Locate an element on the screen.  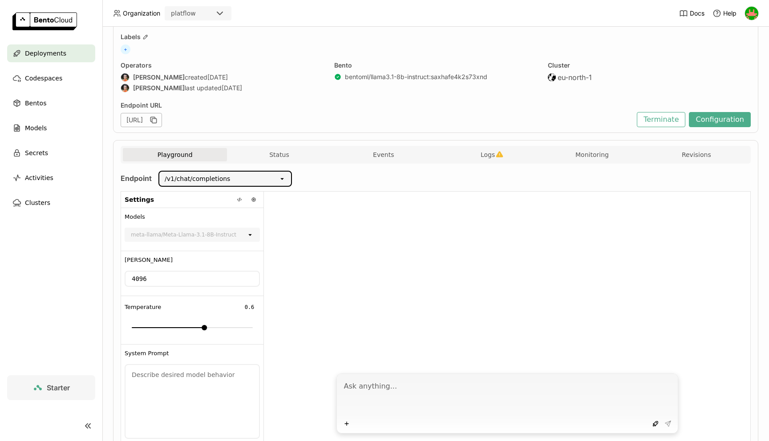
span: Help is located at coordinates (730, 13).